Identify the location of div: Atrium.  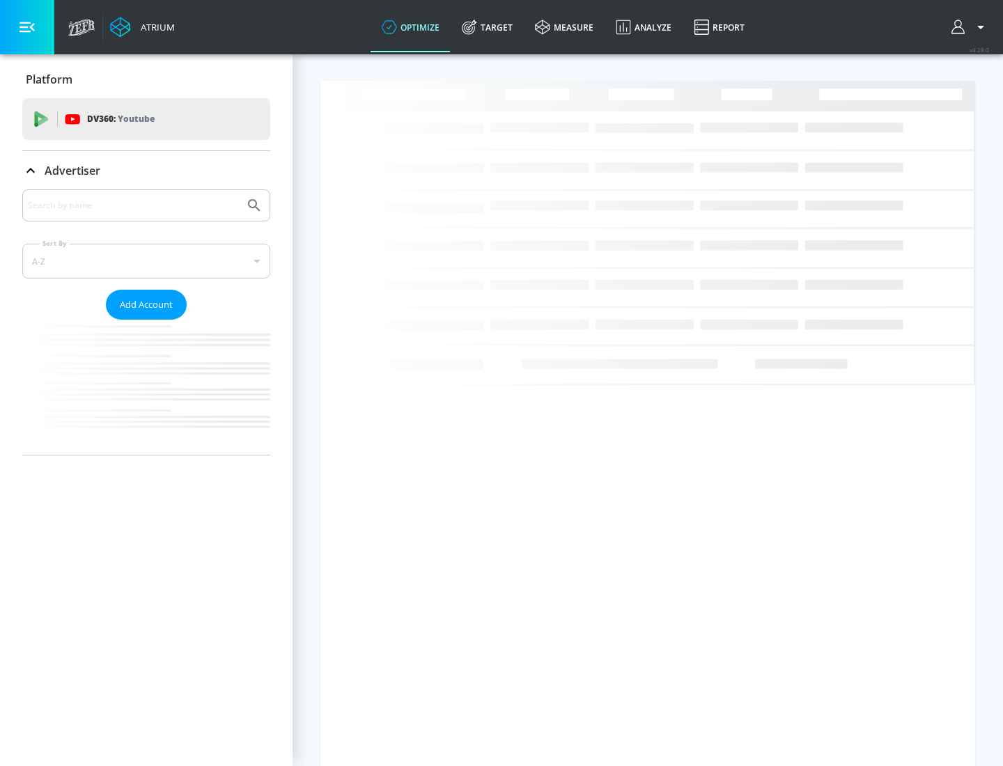
(155, 27).